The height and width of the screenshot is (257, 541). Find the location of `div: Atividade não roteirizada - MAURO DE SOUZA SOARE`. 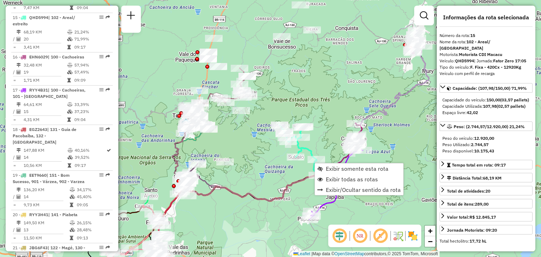

div: Atividade não roteirizada - MAURO DE SOUZA SOARE is located at coordinates (200, 91).